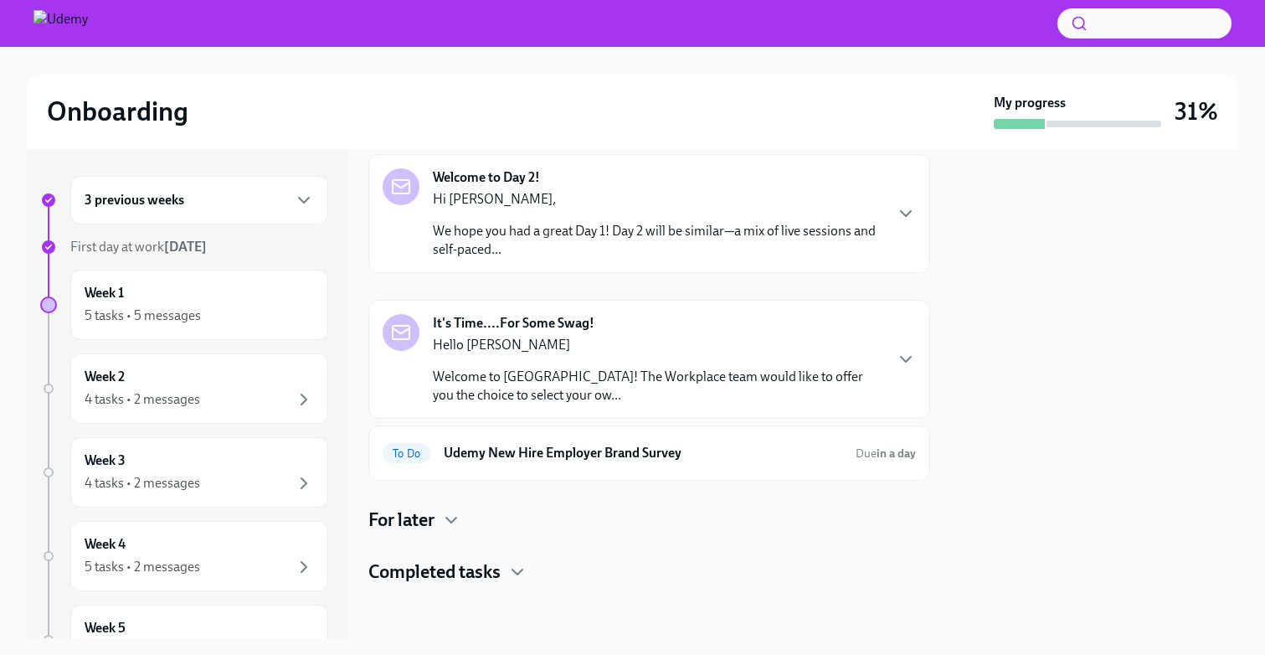  Describe the element at coordinates (896, 453) in the screenshot. I see `strong: in a day` at that location.